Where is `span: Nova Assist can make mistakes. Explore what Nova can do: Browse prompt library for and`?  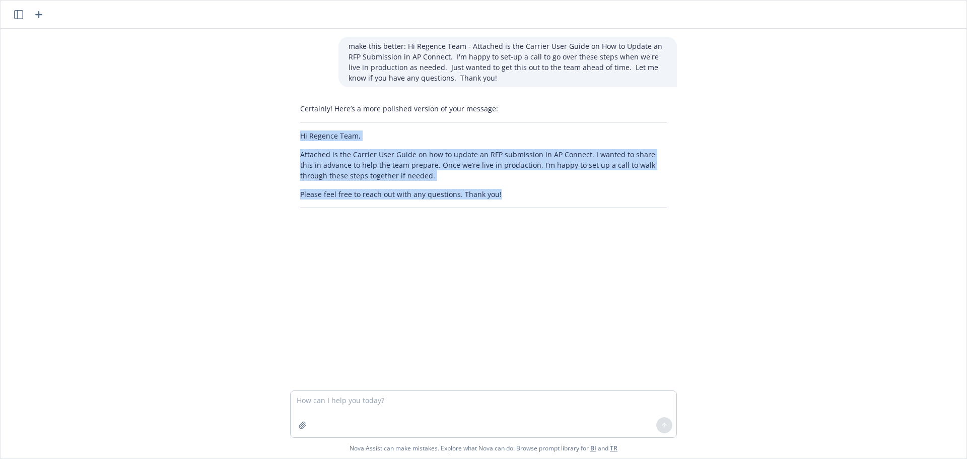
span: Nova Assist can make mistakes. Explore what Nova can do: Browse prompt library for and is located at coordinates (484, 448).